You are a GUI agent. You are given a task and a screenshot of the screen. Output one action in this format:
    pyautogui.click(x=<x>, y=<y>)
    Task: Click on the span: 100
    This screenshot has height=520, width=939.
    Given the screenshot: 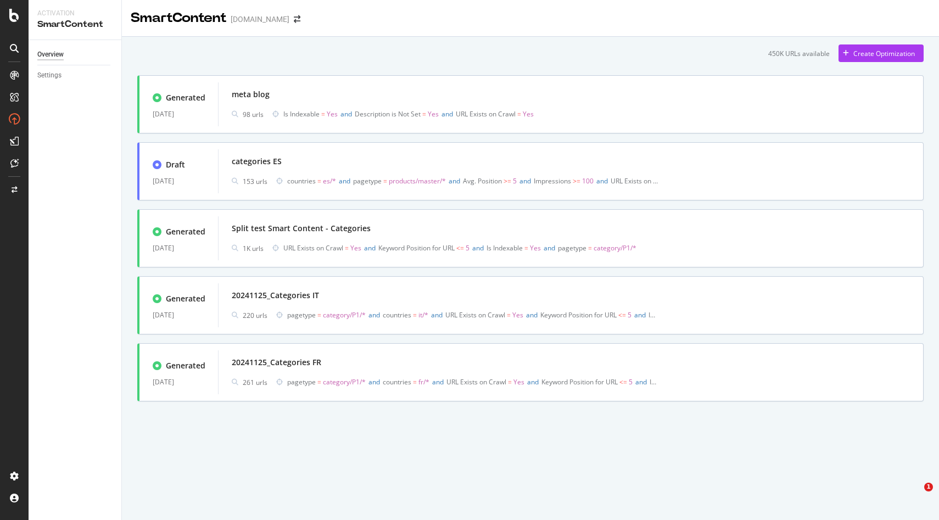 What is the action you would take?
    pyautogui.click(x=587, y=181)
    